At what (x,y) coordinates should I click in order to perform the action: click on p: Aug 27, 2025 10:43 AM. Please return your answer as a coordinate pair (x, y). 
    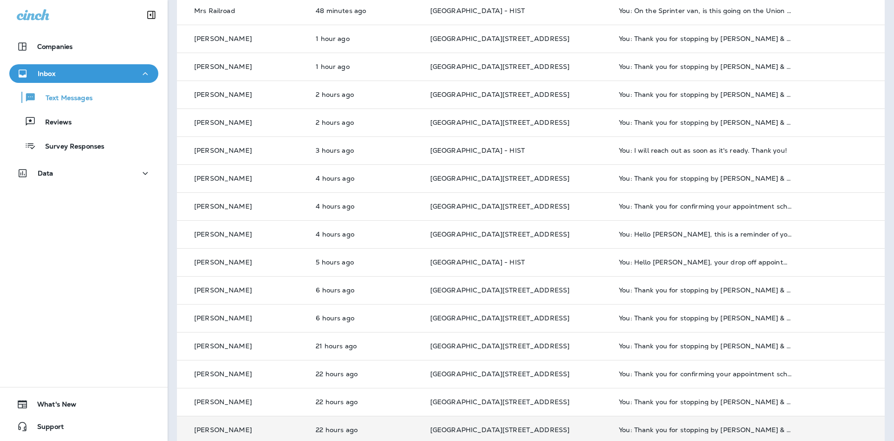
    Looking at the image, I should click on (365, 150).